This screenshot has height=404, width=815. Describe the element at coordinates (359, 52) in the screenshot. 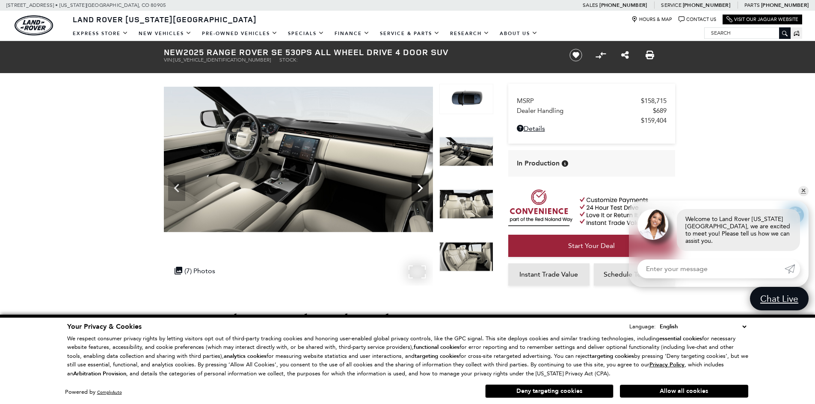

I see `h1: 2025 Range Rover SE 530PS All Wheel Drive 4 Door SUV` at that location.